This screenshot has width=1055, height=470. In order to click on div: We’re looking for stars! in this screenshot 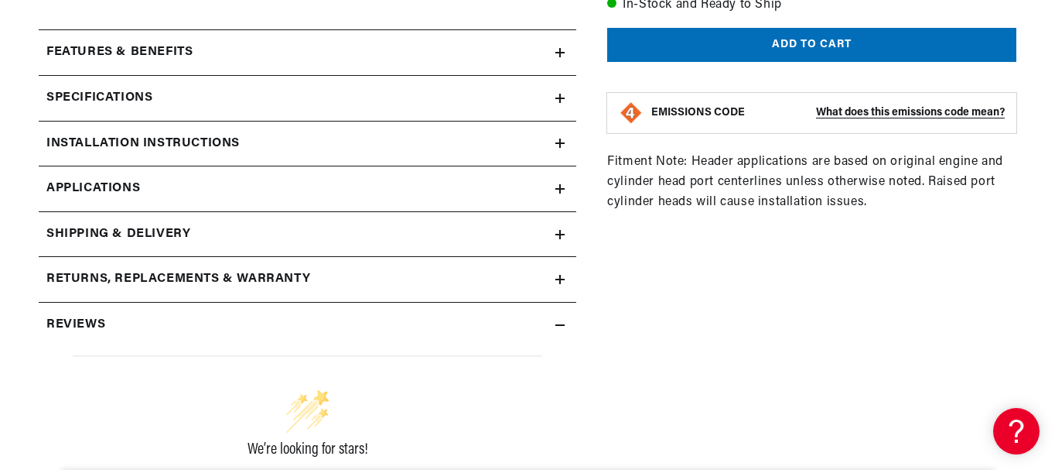, I will do `click(308, 450)`.